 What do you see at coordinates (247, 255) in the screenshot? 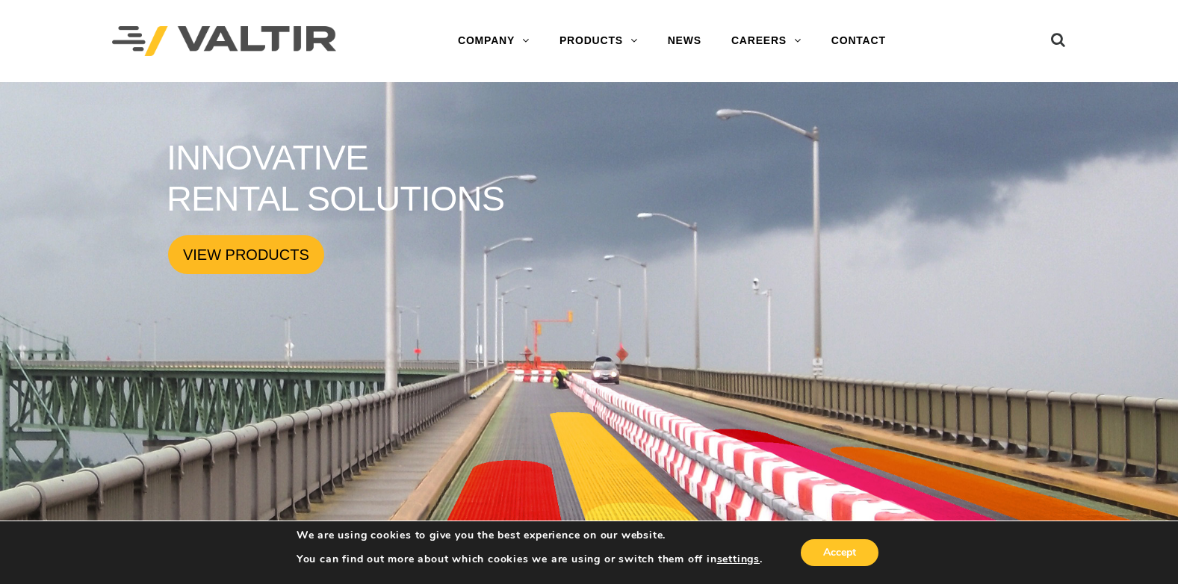
I see `a: VIEW PRODUCTS` at bounding box center [247, 255].